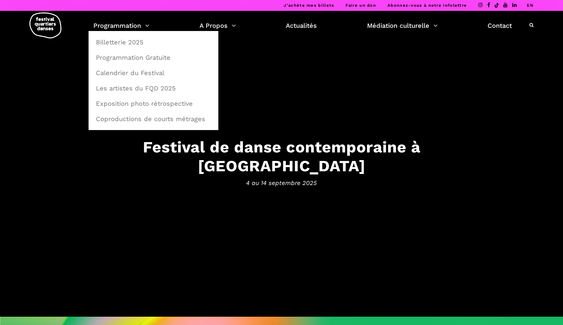 The image size is (563, 325). What do you see at coordinates (153, 88) in the screenshot?
I see `a: Les artistes du FQD 2025` at bounding box center [153, 88].